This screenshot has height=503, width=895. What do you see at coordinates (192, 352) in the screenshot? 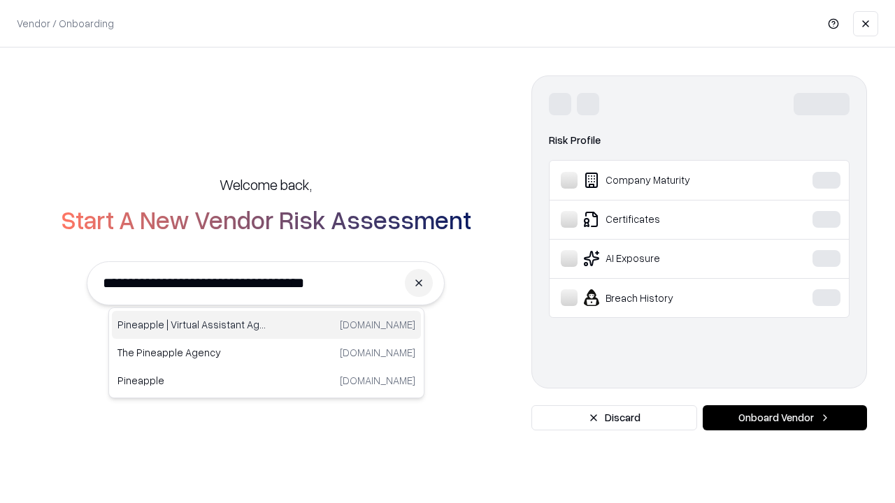
I see `p: The Pineapple Agency` at bounding box center [192, 352].